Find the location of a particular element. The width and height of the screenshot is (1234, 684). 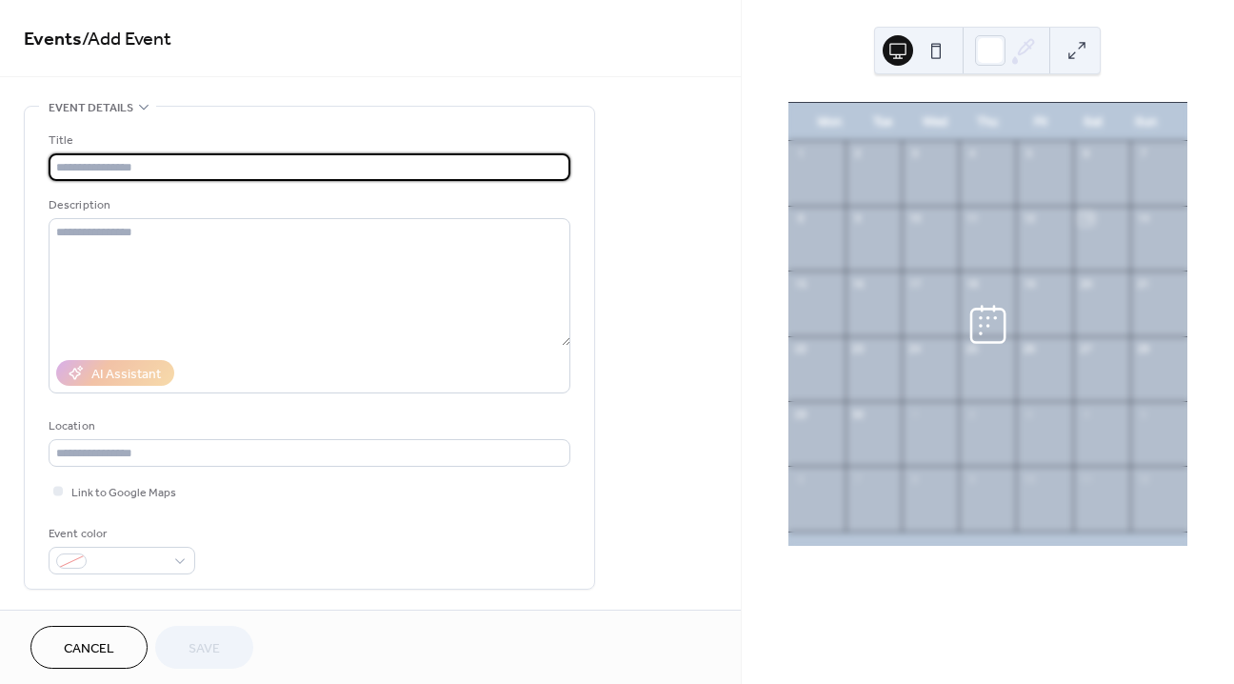

div: Event color is located at coordinates (120, 533).